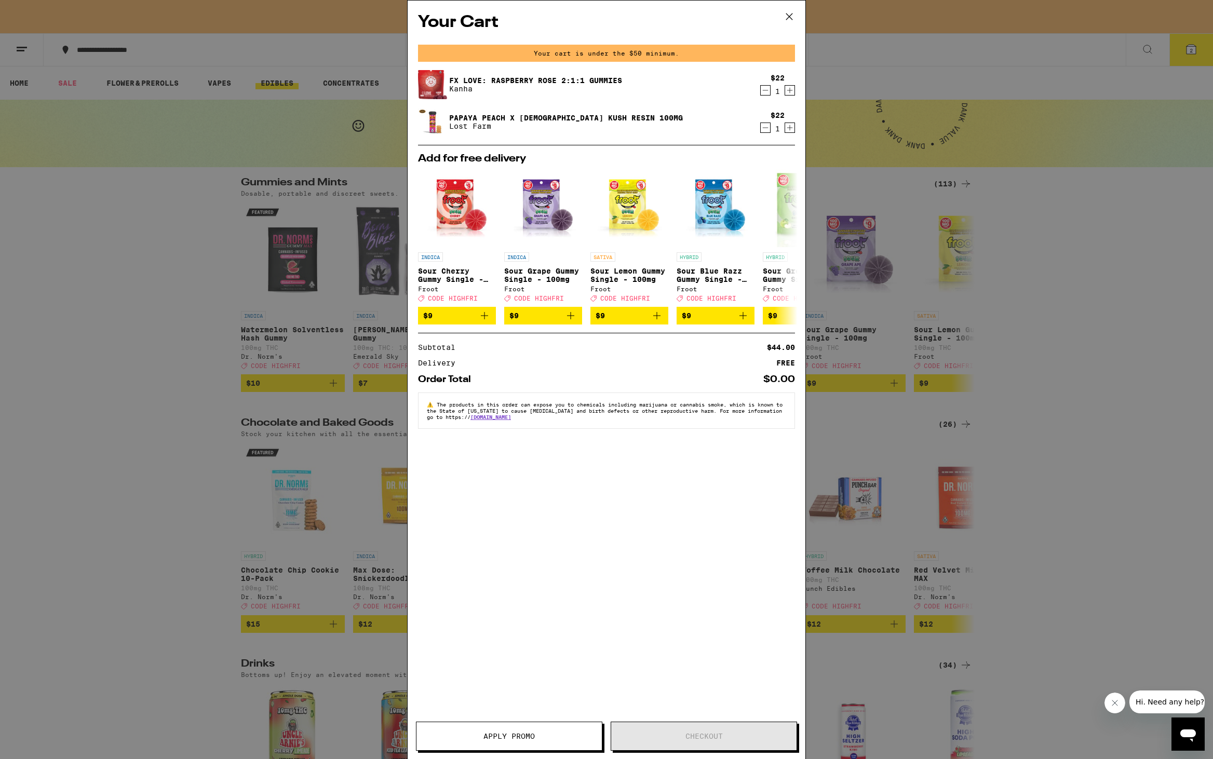 The image size is (1213, 759). What do you see at coordinates (802, 238) in the screenshot?
I see `a: Open page for Sour Green Apple Gummy Single - 100mg from Froot` at bounding box center [802, 238].